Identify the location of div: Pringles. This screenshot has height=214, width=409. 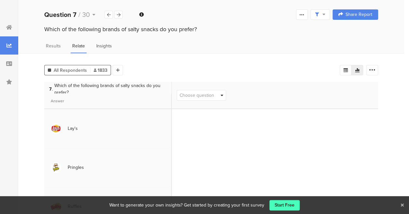
(76, 167).